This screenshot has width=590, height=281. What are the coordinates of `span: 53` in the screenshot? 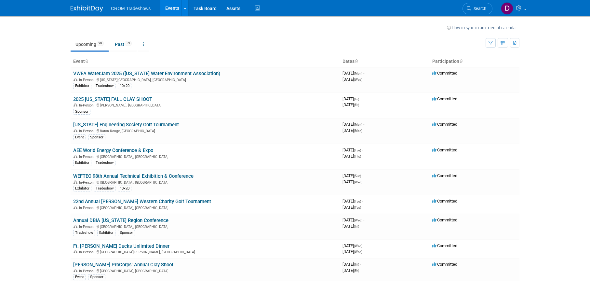 It's located at (128, 43).